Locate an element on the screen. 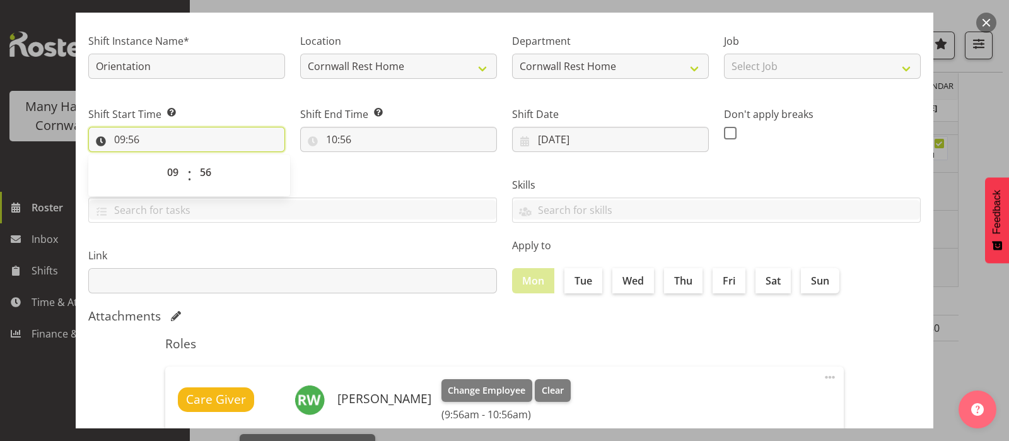 The height and width of the screenshot is (441, 1009). label: Location is located at coordinates (399, 41).